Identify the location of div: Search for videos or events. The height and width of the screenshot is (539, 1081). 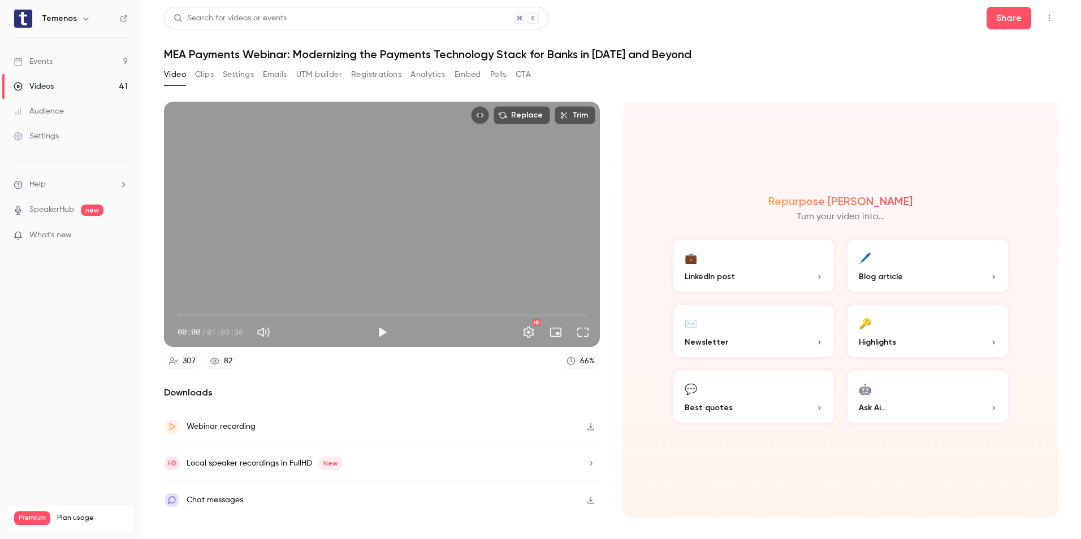
(230, 18).